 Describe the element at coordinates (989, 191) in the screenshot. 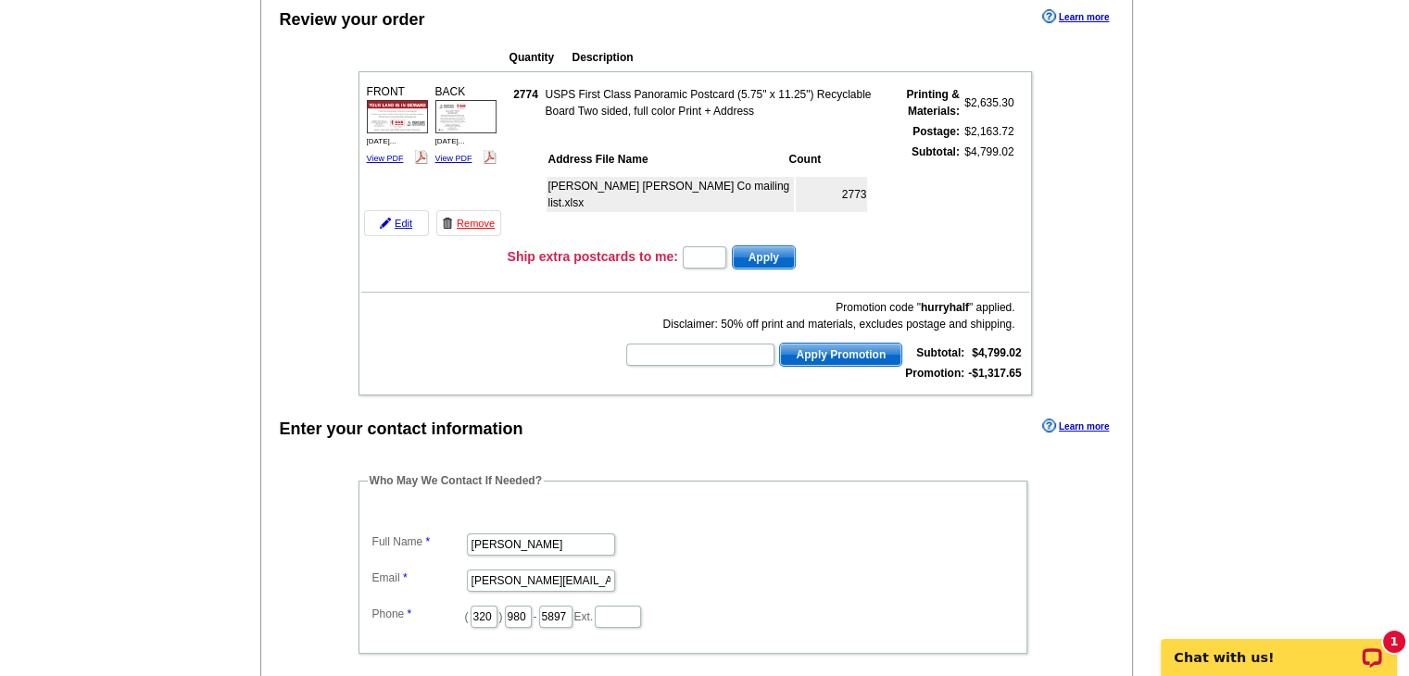

I see `td: $4,799.02` at that location.